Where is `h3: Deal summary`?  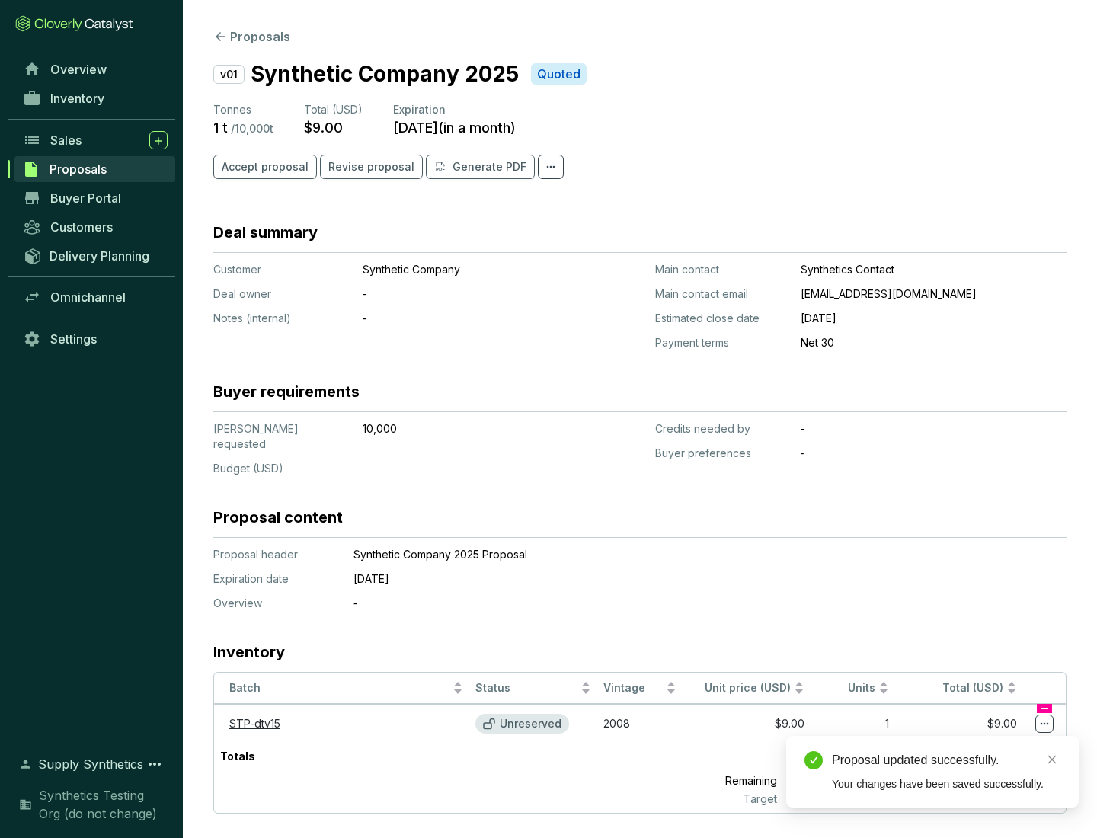 h3: Deal summary is located at coordinates (265, 232).